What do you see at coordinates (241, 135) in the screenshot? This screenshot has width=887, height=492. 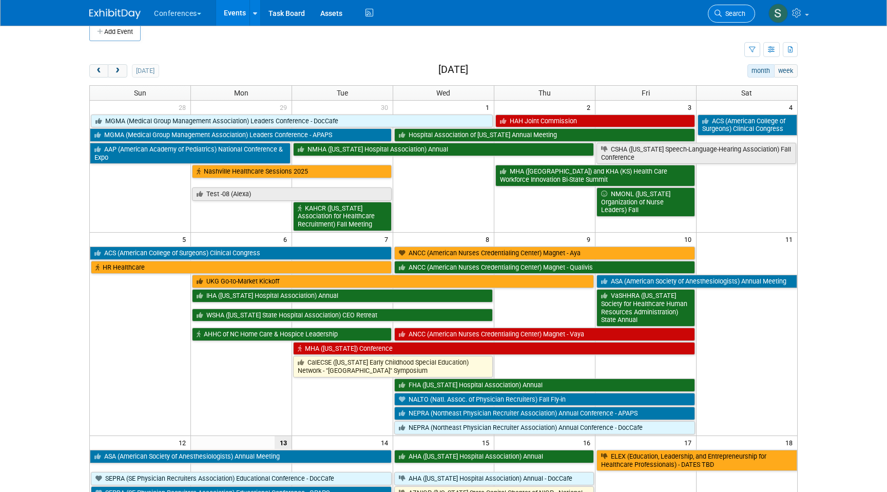 I see `a: MGMA (Medical Group Management Association) Leaders Conference - APAPS` at bounding box center [241, 135].